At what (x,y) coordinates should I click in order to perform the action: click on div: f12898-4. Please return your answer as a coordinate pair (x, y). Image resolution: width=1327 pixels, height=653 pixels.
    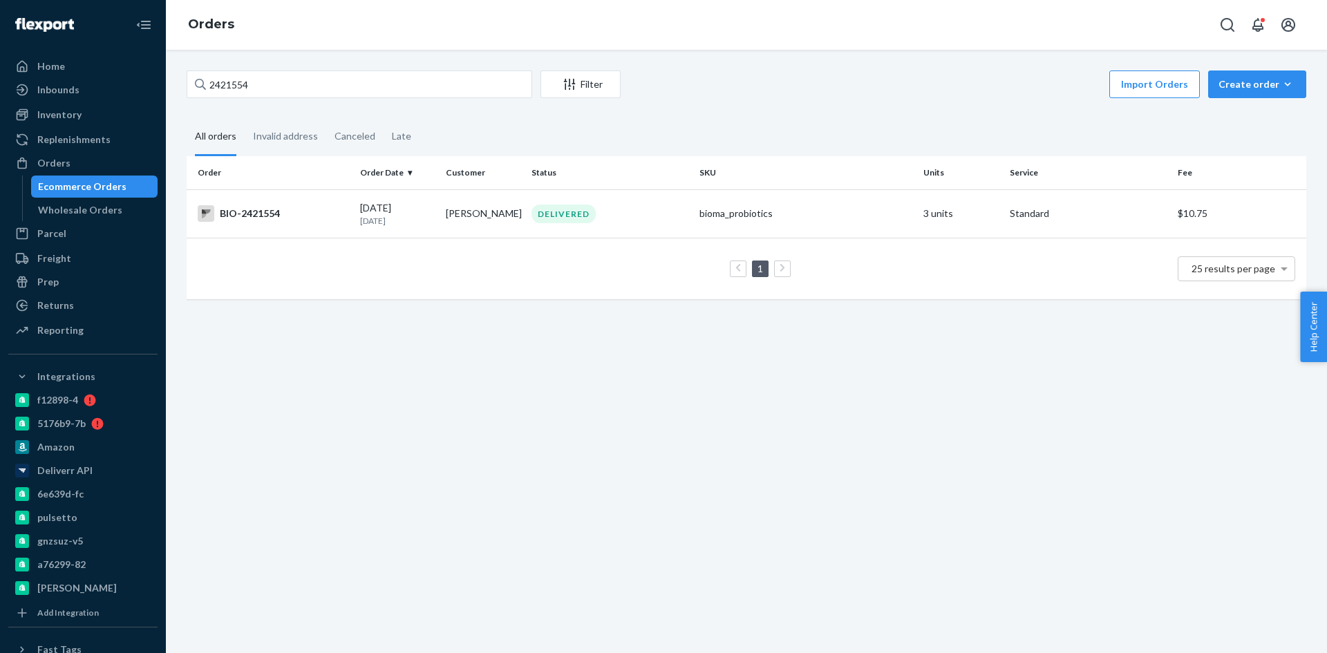
    Looking at the image, I should click on (57, 400).